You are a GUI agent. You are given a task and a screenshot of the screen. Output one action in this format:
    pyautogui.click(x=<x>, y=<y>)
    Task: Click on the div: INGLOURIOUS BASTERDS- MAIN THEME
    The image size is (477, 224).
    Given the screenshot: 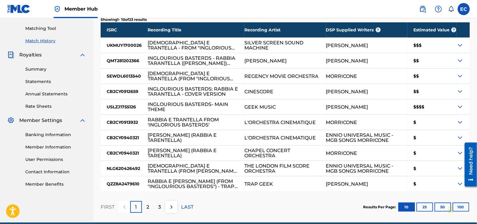 What is the action you would take?
    pyautogui.click(x=193, y=107)
    